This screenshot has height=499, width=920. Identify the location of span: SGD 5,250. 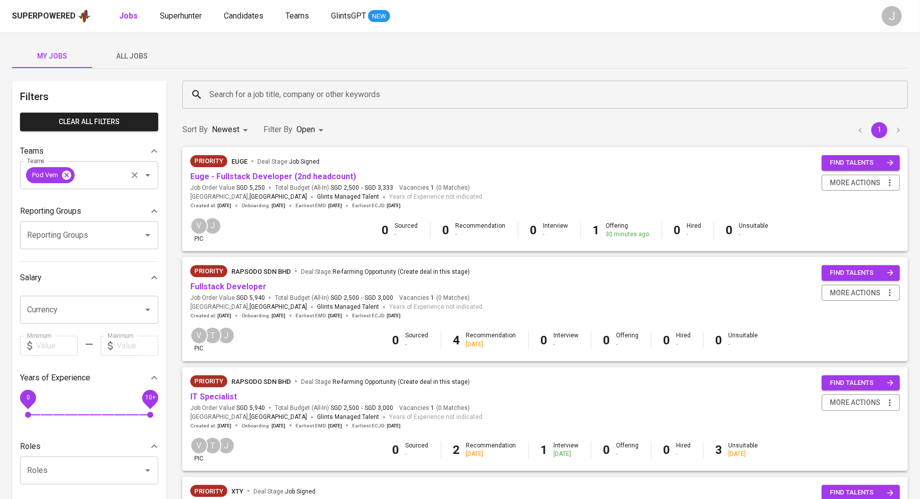
(250, 188).